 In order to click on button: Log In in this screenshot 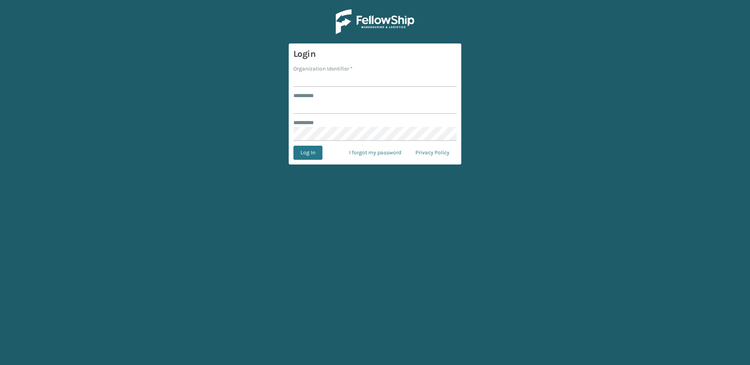, I will do `click(308, 153)`.